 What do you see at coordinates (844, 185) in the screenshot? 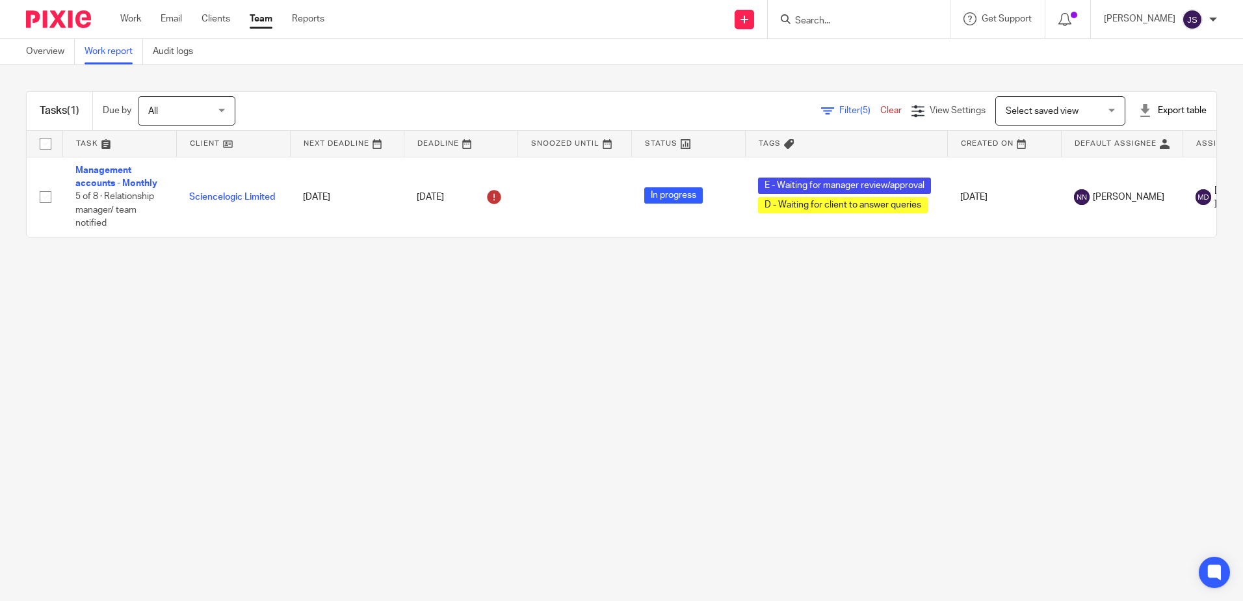
I see `span: E - Waiting for manager review/approval` at bounding box center [844, 185].